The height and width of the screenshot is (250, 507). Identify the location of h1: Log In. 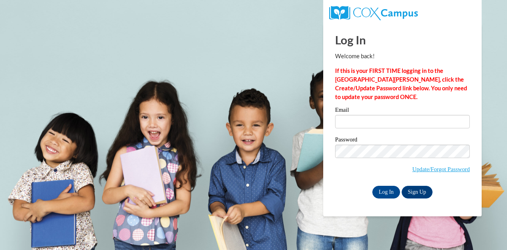
(402, 40).